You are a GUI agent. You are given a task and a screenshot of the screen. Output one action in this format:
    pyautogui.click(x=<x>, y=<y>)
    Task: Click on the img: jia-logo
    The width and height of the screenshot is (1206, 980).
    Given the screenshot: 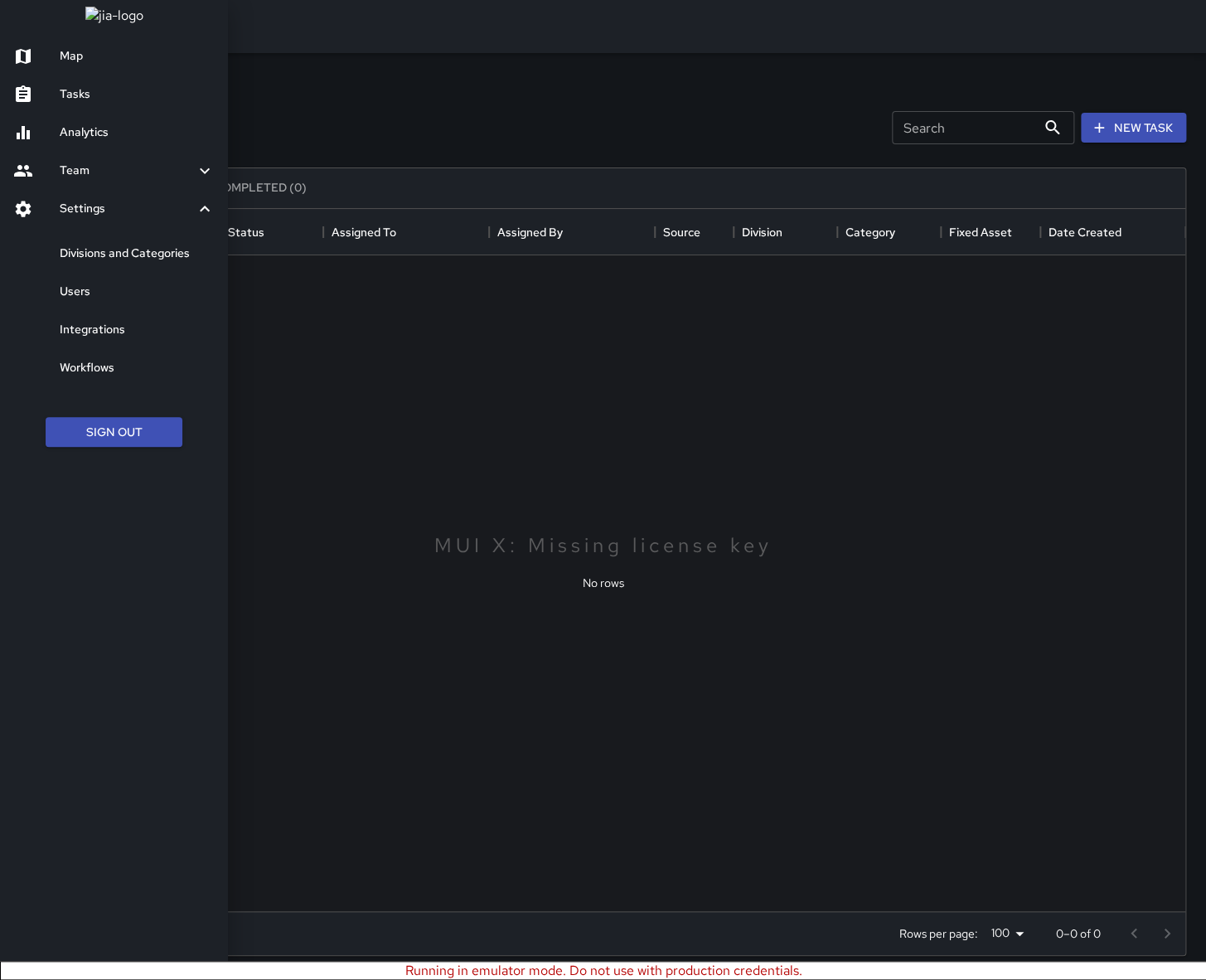 What is the action you would take?
    pyautogui.click(x=114, y=15)
    